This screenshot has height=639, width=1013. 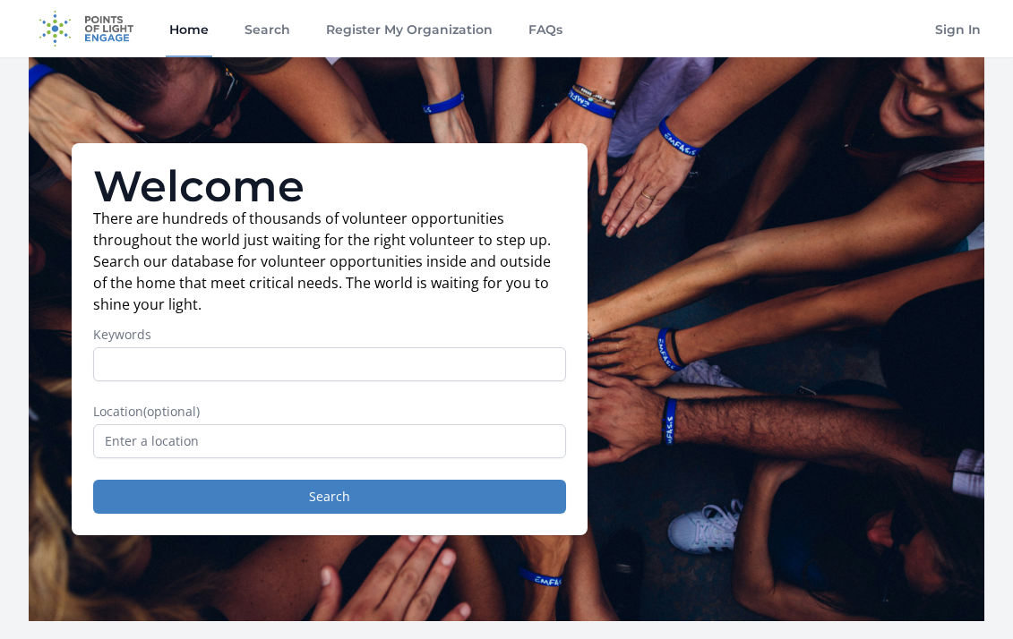 I want to click on button: Search, so click(x=329, y=497).